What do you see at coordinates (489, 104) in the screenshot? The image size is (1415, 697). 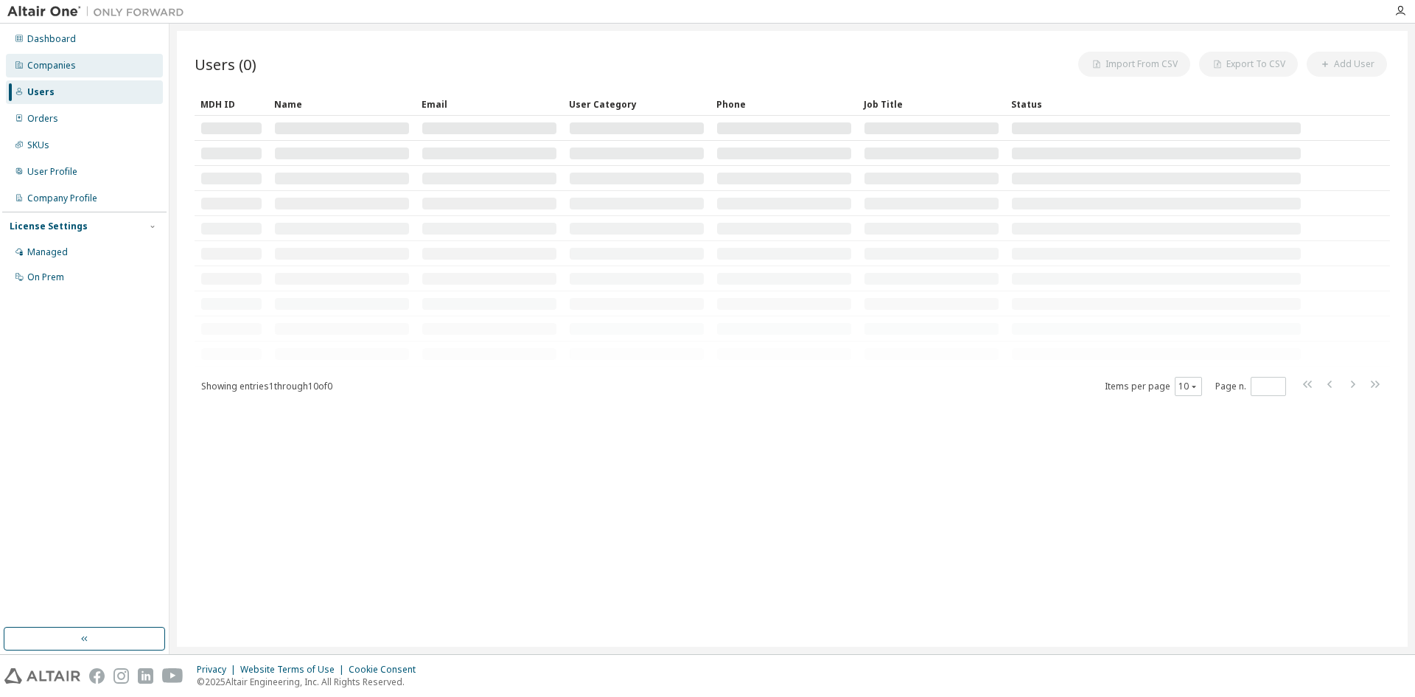 I see `div: Email` at bounding box center [489, 104].